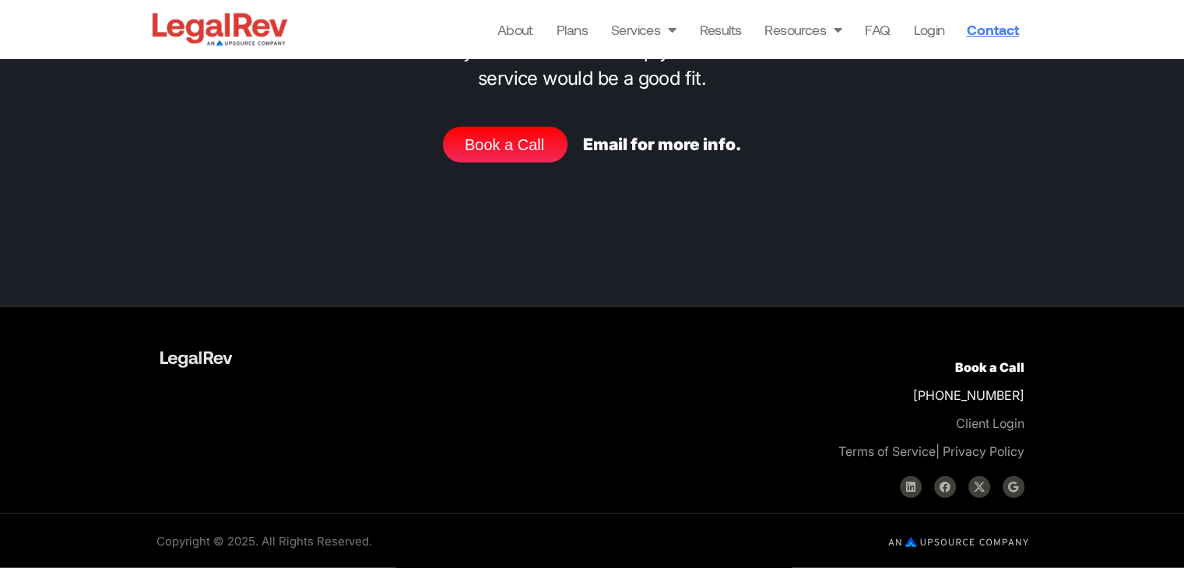 Image resolution: width=1184 pixels, height=568 pixels. I want to click on a: Email for more info., so click(661, 144).